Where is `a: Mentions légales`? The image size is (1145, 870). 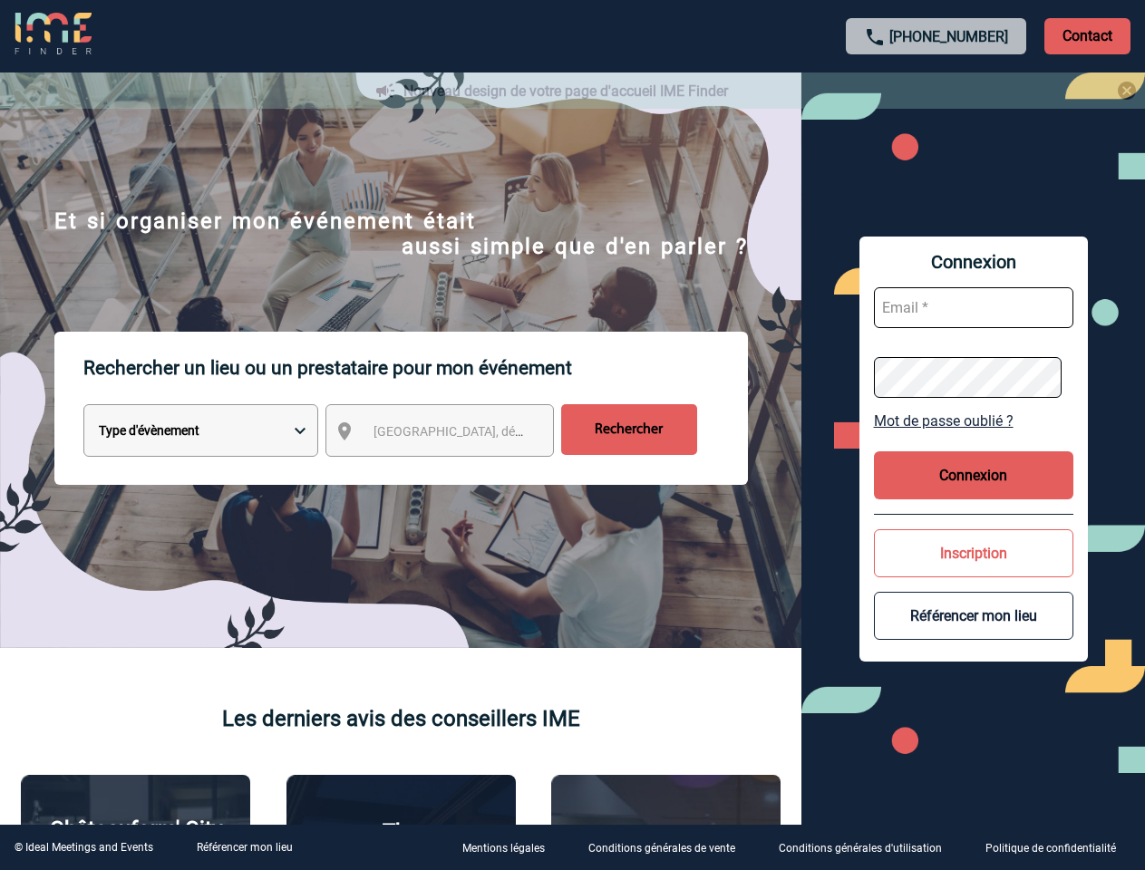 a: Mentions légales is located at coordinates (510, 848).